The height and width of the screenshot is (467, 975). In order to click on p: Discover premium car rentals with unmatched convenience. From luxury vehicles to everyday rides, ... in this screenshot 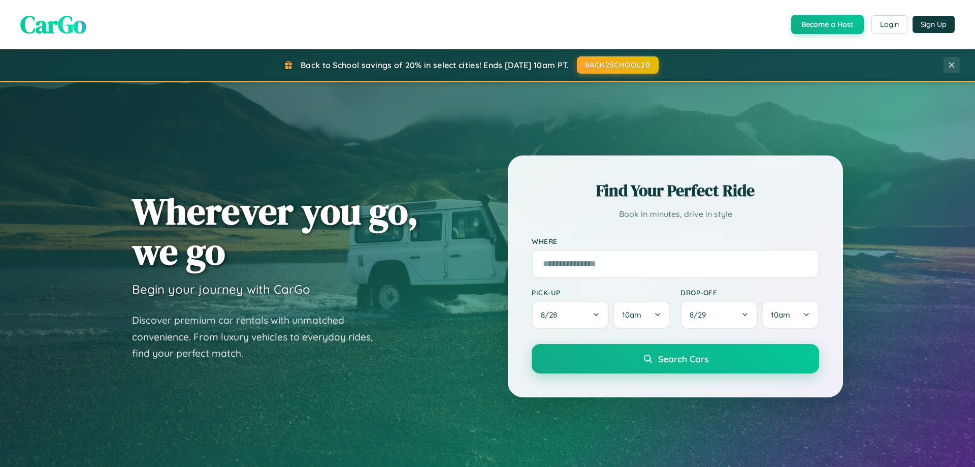, I will do `click(259, 337)`.